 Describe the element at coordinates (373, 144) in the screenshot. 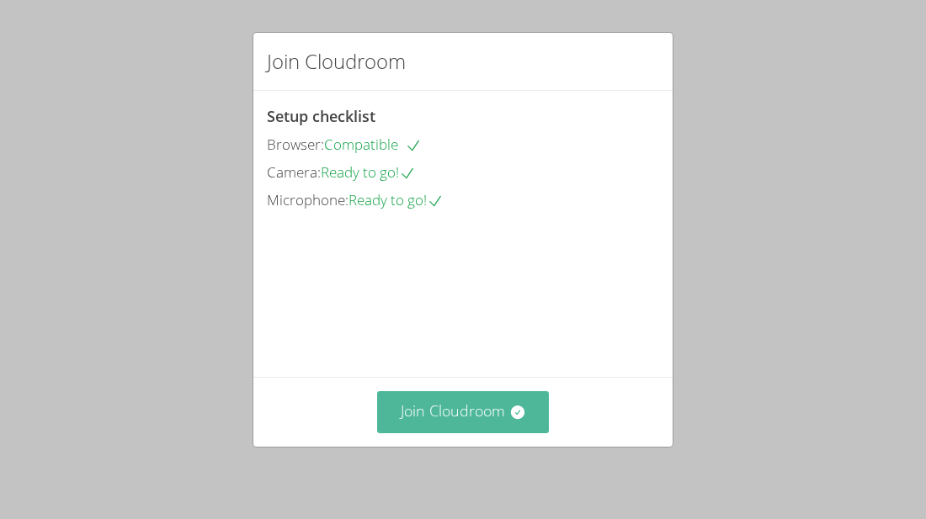

I see `span: Compatible` at that location.